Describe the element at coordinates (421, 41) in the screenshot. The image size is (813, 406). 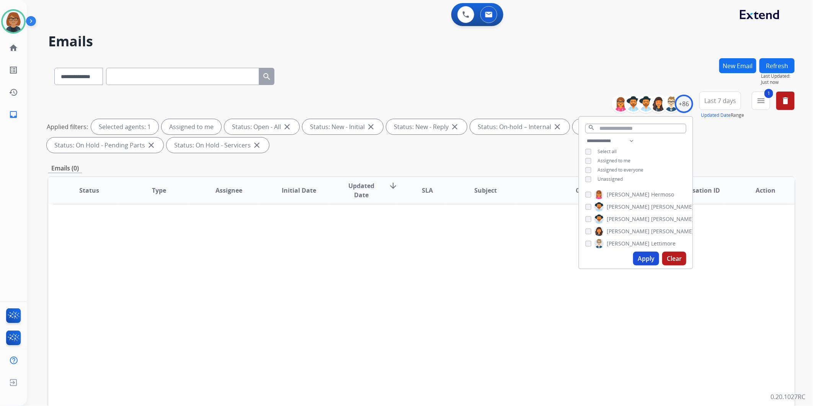
I see `h2: Emails` at that location.